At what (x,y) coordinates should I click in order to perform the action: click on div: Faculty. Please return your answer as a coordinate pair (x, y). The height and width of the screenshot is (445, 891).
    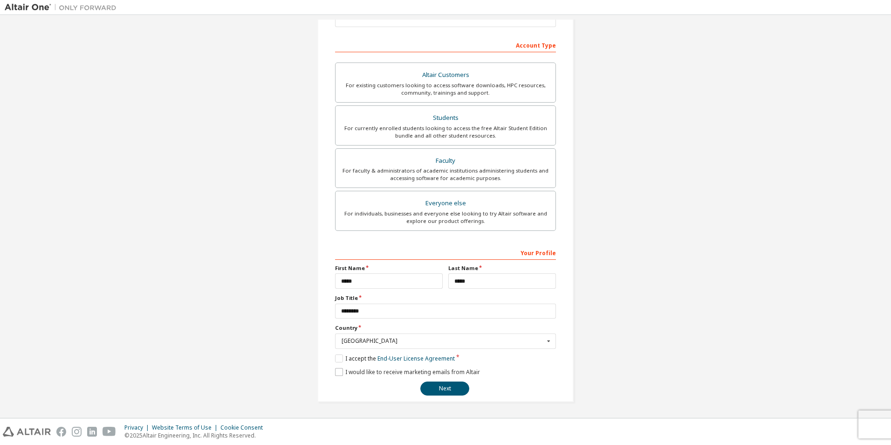
    Looking at the image, I should click on (446, 161).